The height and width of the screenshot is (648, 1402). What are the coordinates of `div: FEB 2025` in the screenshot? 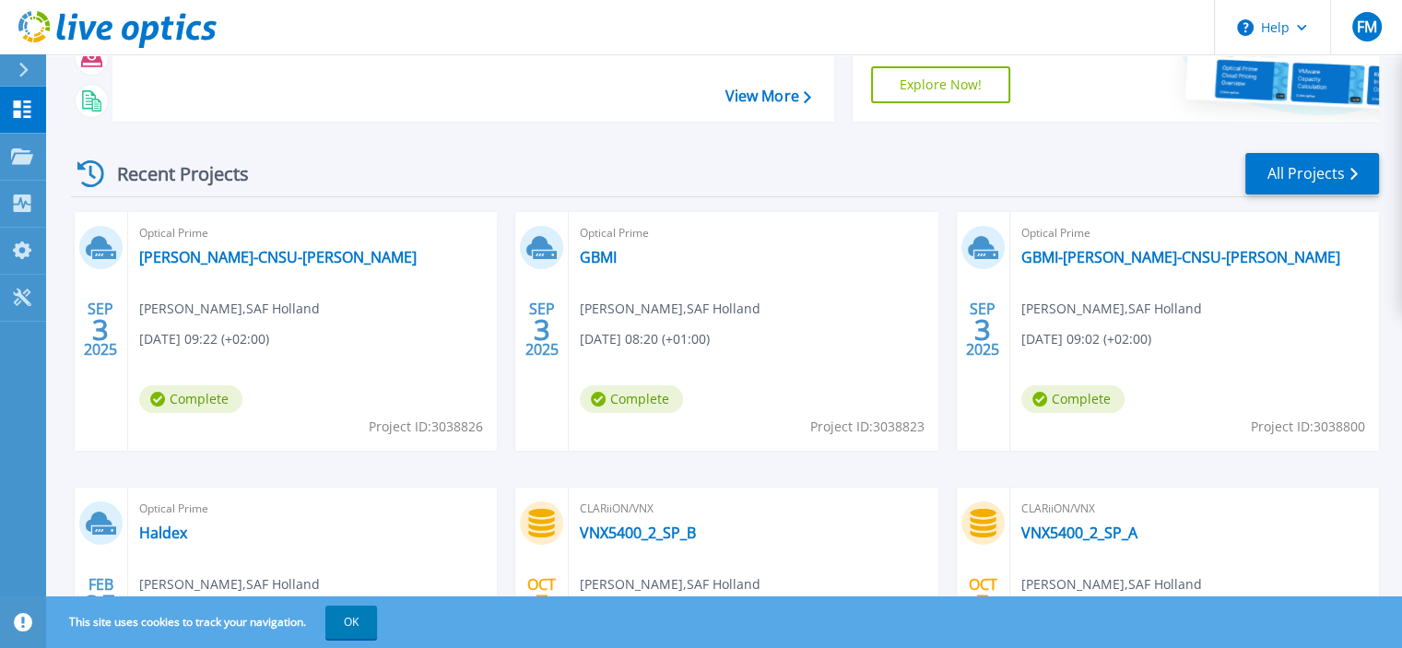 It's located at (100, 605).